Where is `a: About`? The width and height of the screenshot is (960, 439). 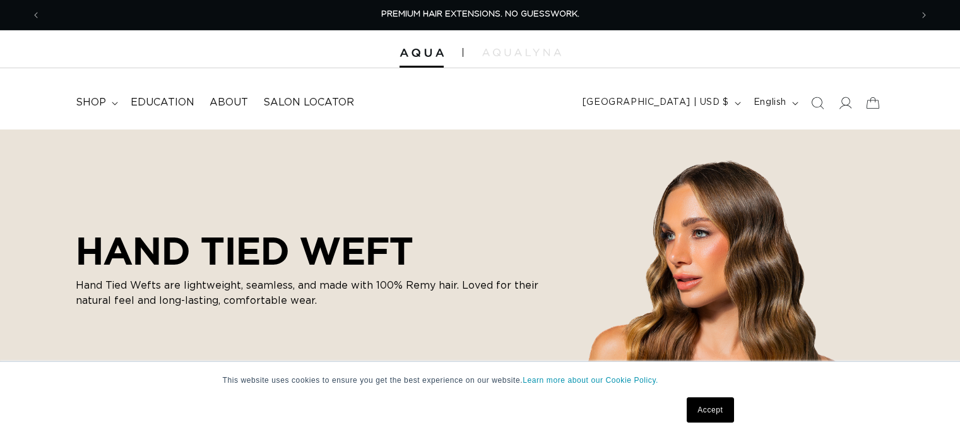 a: About is located at coordinates (228, 102).